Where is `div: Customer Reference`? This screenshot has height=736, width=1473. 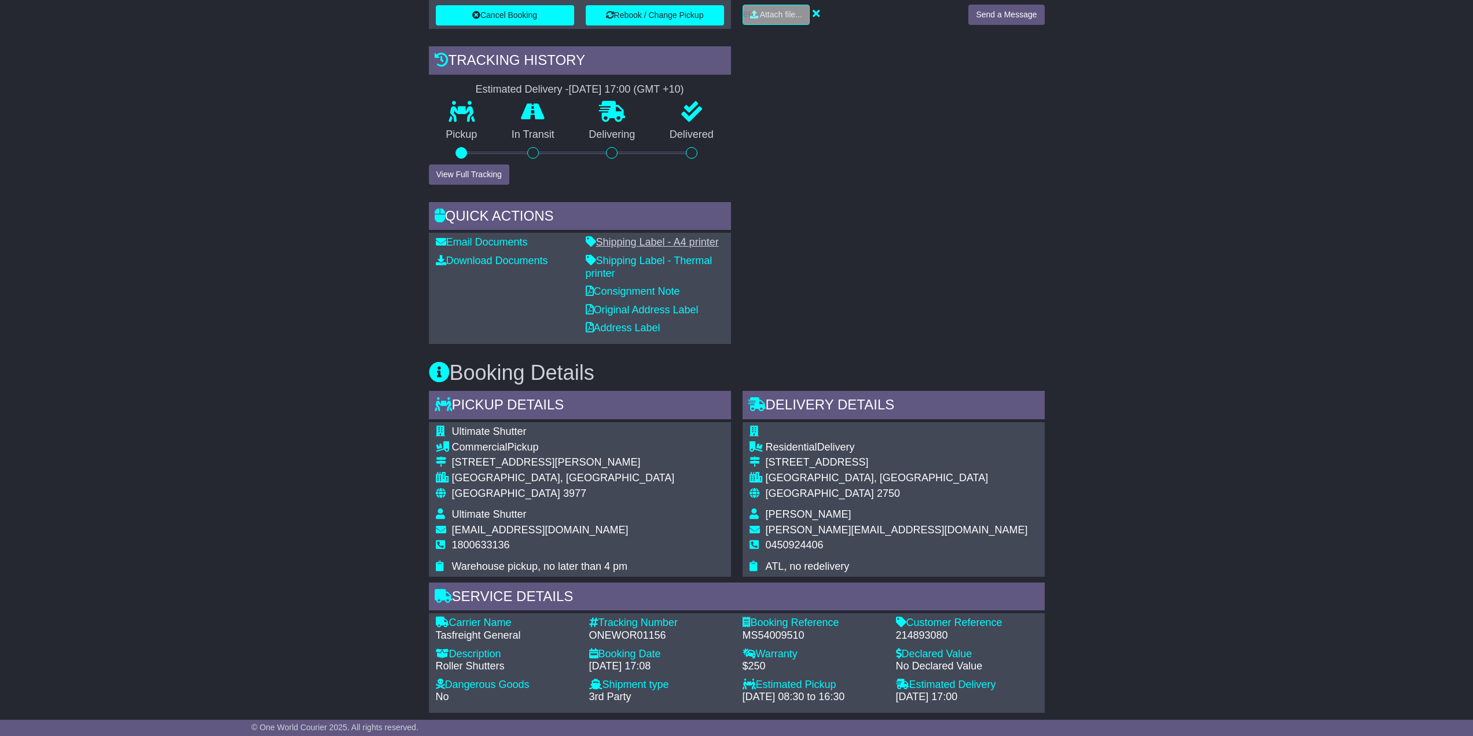 div: Customer Reference is located at coordinates (967, 623).